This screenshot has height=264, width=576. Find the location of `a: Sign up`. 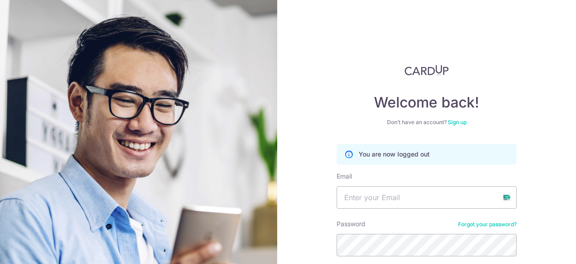

a: Sign up is located at coordinates (457, 122).